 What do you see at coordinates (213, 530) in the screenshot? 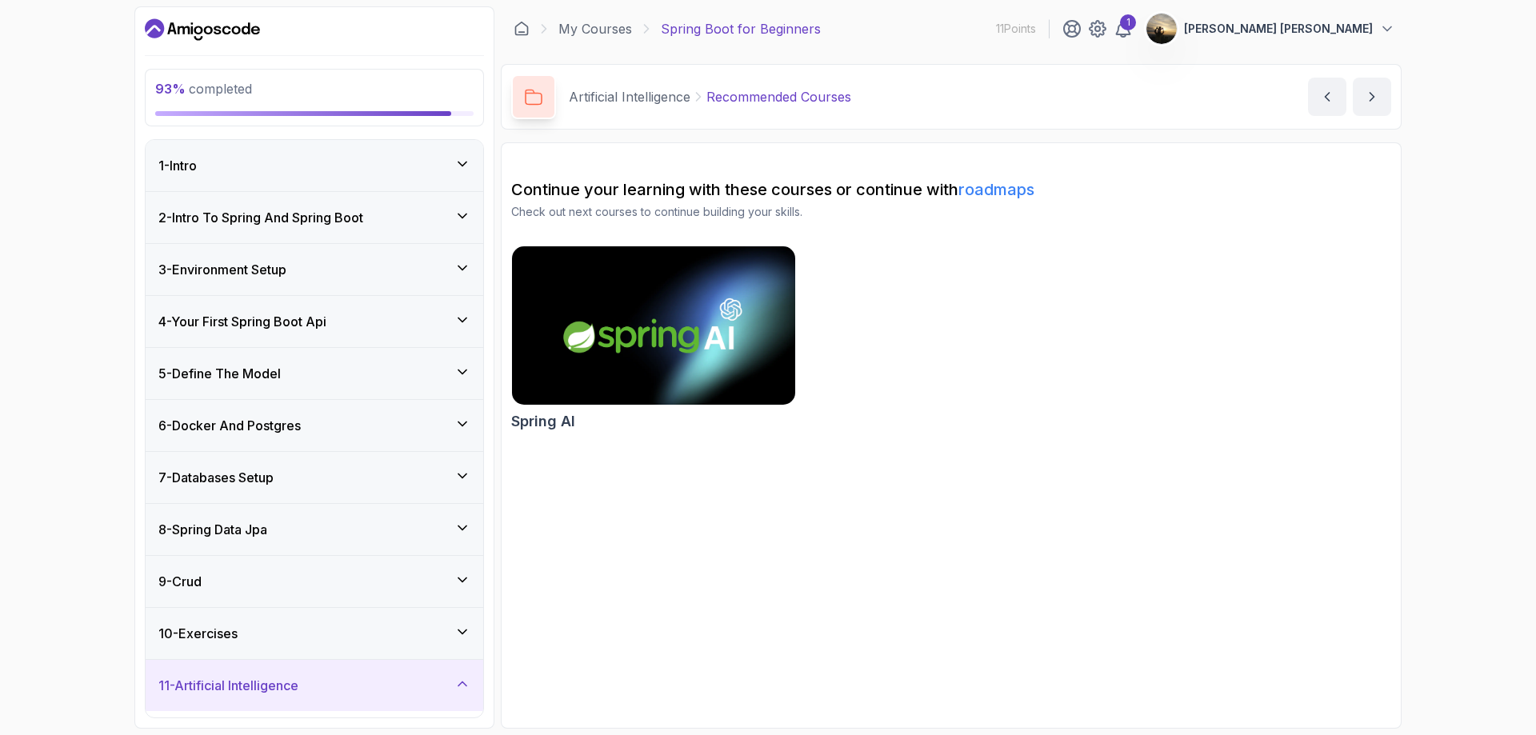
I see `h3: 8 - Spring Data Jpa` at bounding box center [213, 530].